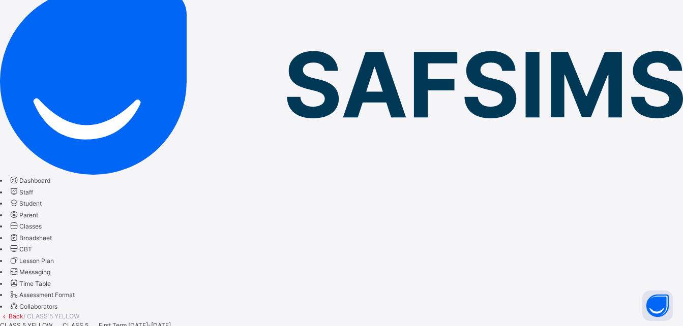 This screenshot has width=683, height=326. What do you see at coordinates (21, 192) in the screenshot?
I see `a: Staff` at bounding box center [21, 192].